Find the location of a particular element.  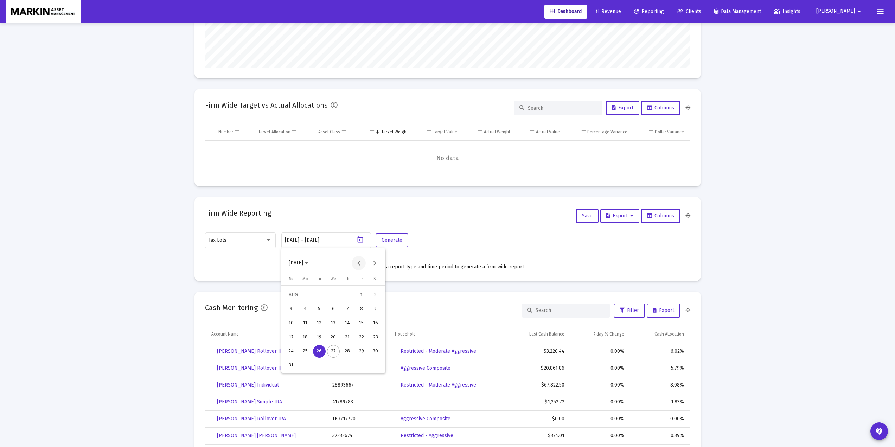

div: 17 is located at coordinates (291, 337).